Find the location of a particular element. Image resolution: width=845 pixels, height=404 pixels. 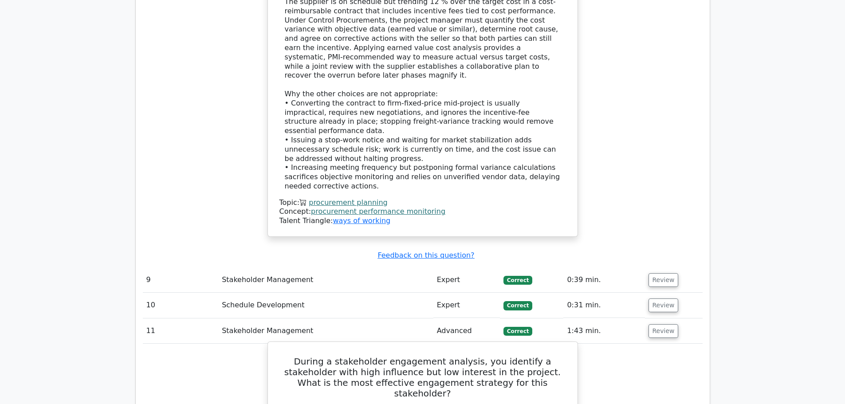

td: 9 is located at coordinates (181, 280).